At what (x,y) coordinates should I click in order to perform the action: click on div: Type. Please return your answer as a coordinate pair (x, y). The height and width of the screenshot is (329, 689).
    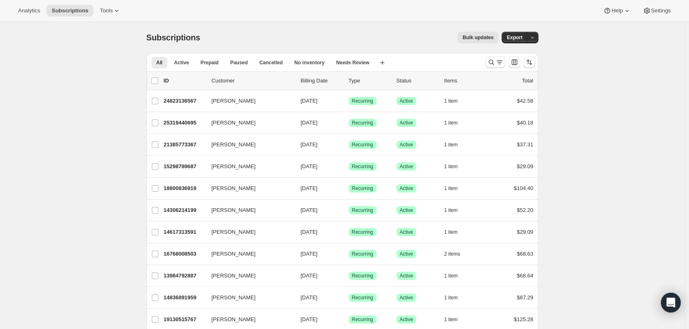
    Looking at the image, I should click on (369, 81).